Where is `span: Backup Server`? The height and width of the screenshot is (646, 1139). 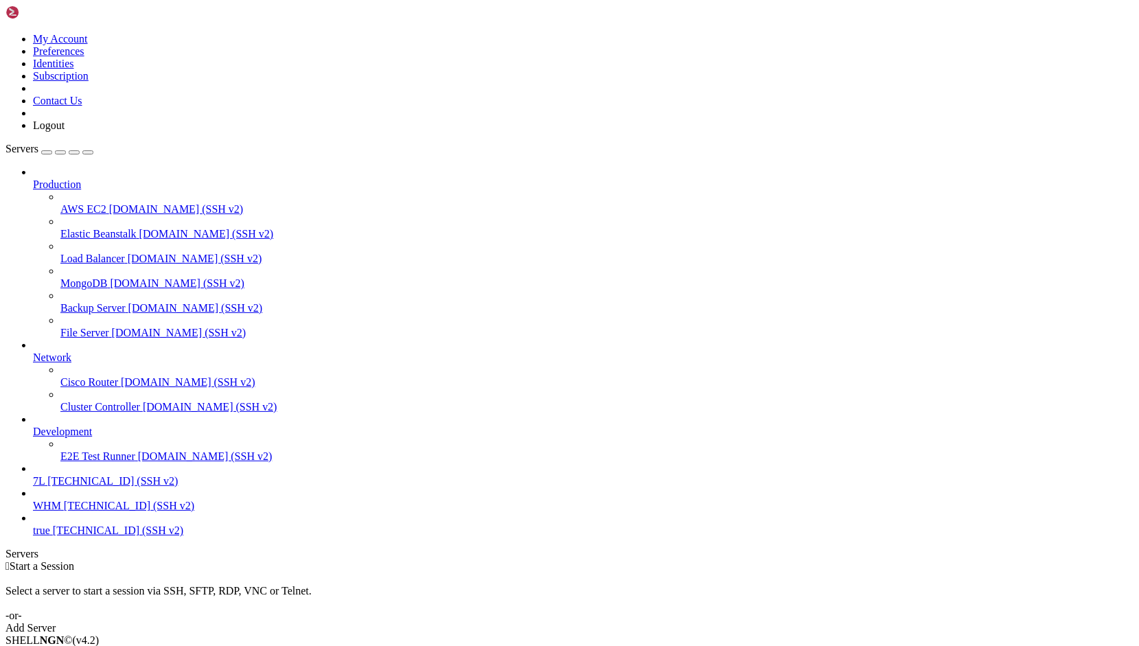
span: Backup Server is located at coordinates (93, 308).